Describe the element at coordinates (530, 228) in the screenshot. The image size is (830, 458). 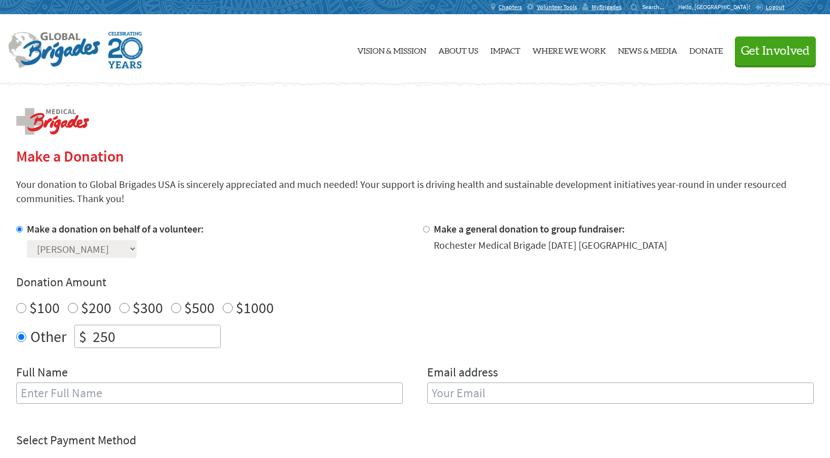
I see `label: Make a general donation to group fundraiser:` at that location.